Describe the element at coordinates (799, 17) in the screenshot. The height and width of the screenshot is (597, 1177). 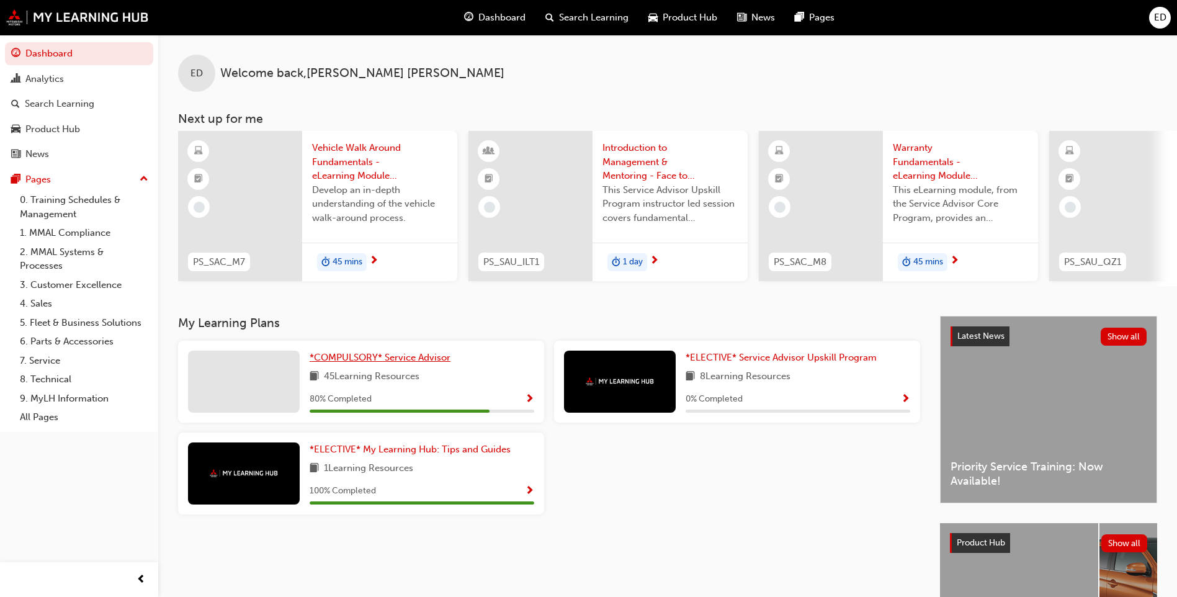
I see `span: pages-icon` at that location.